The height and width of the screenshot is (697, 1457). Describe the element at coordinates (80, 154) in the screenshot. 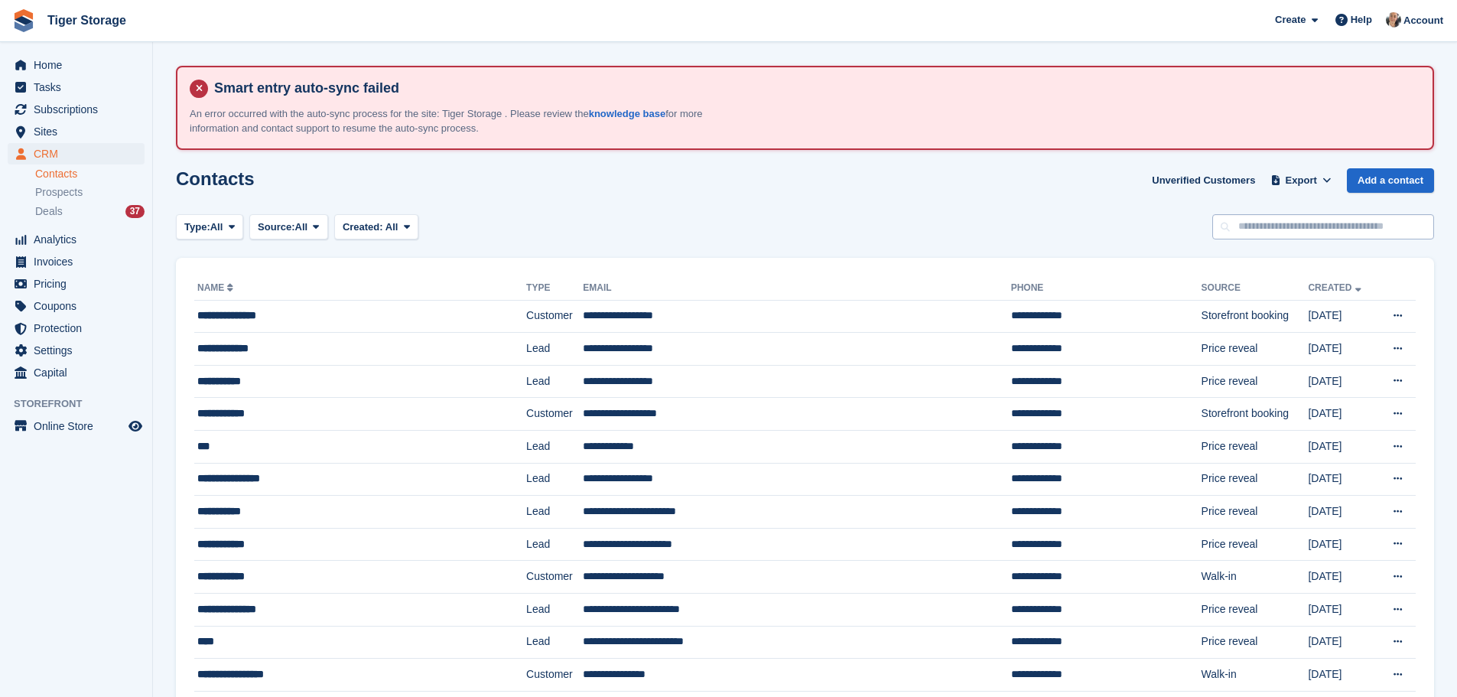

I see `span: CRM` at that location.